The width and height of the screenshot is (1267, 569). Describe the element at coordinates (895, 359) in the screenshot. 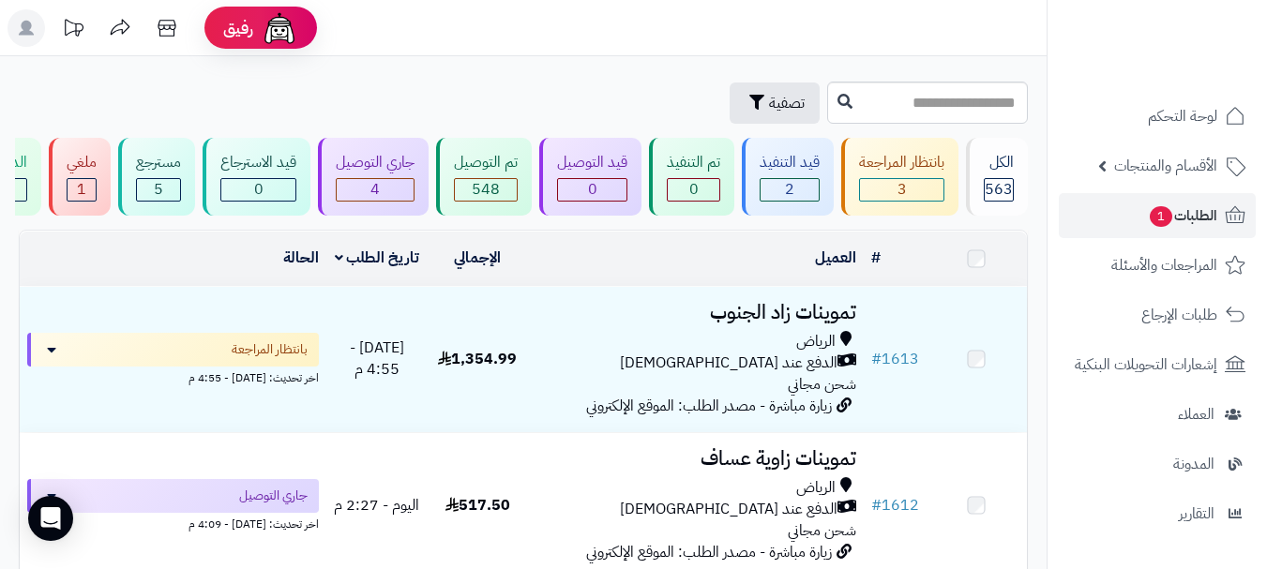

I see `a: #1613` at that location.